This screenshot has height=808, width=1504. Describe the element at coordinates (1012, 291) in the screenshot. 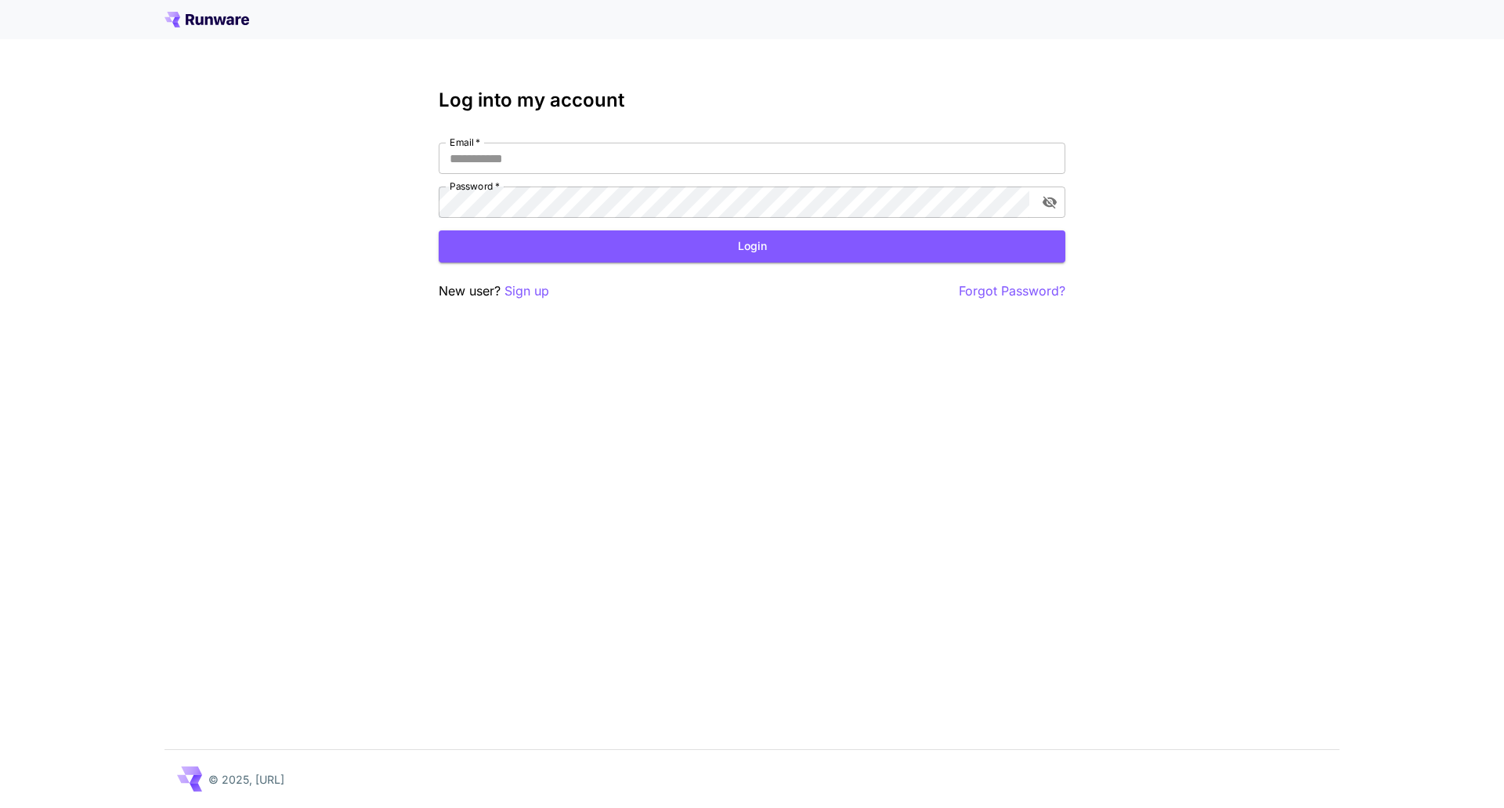

I see `p: Forgot Password?` at that location.